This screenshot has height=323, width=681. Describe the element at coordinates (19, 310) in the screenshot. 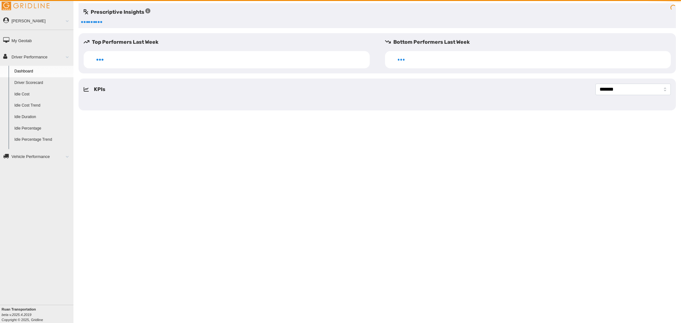

I see `b: Ruan Transportation` at that location.